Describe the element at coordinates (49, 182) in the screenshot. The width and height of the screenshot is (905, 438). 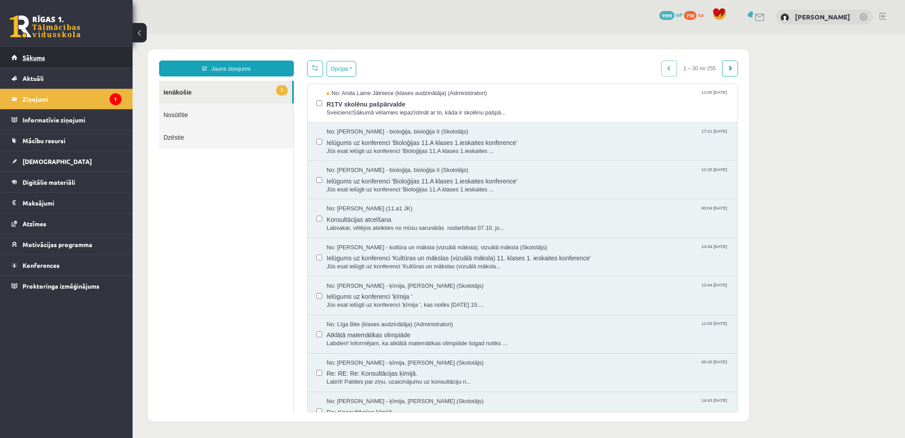
I see `span: Digitālie materiāli` at that location.